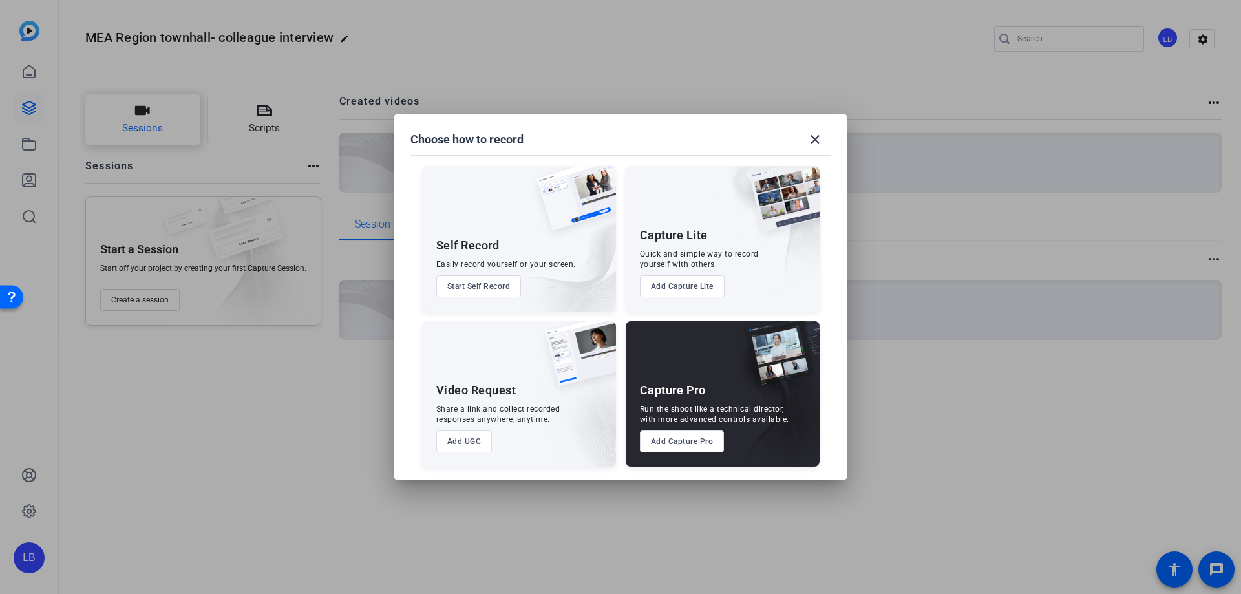  What do you see at coordinates (682, 286) in the screenshot?
I see `button: Add Capture Lite` at bounding box center [682, 286].